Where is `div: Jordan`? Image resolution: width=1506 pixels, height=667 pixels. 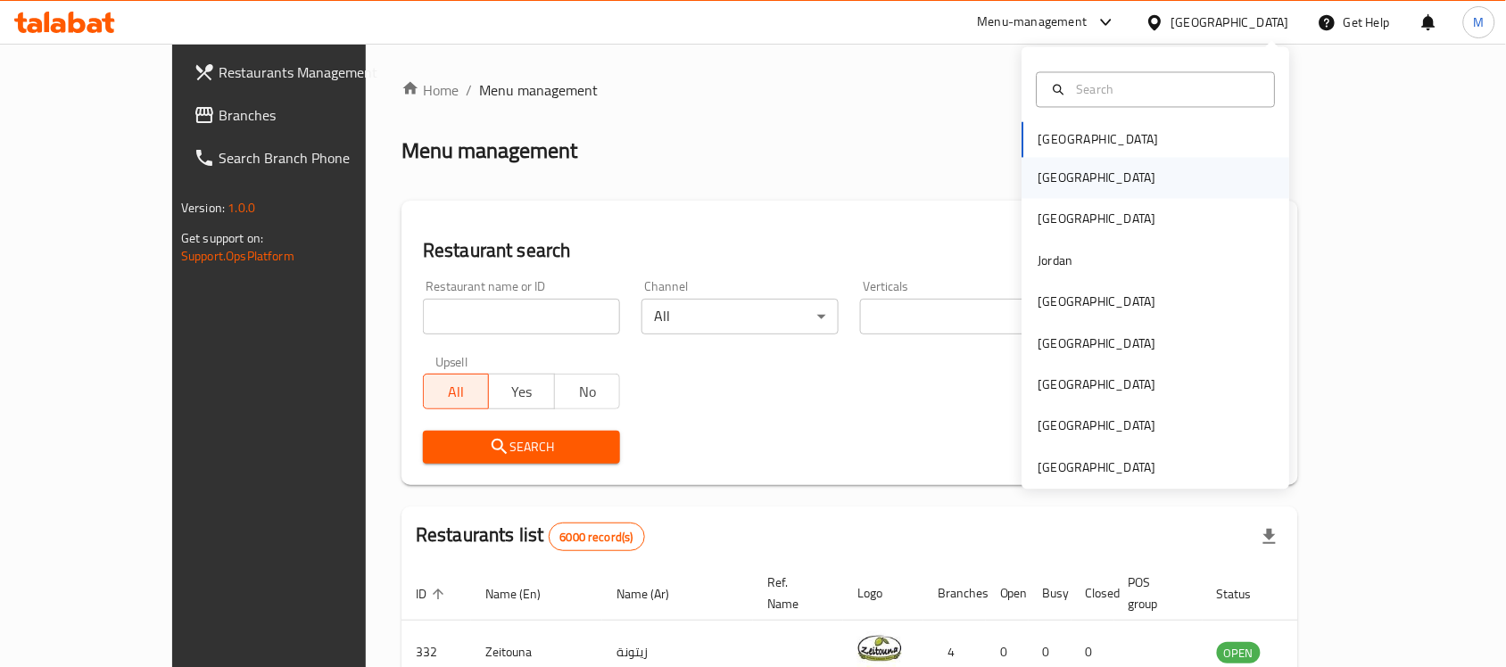 div: Jordan is located at coordinates (1055, 261).